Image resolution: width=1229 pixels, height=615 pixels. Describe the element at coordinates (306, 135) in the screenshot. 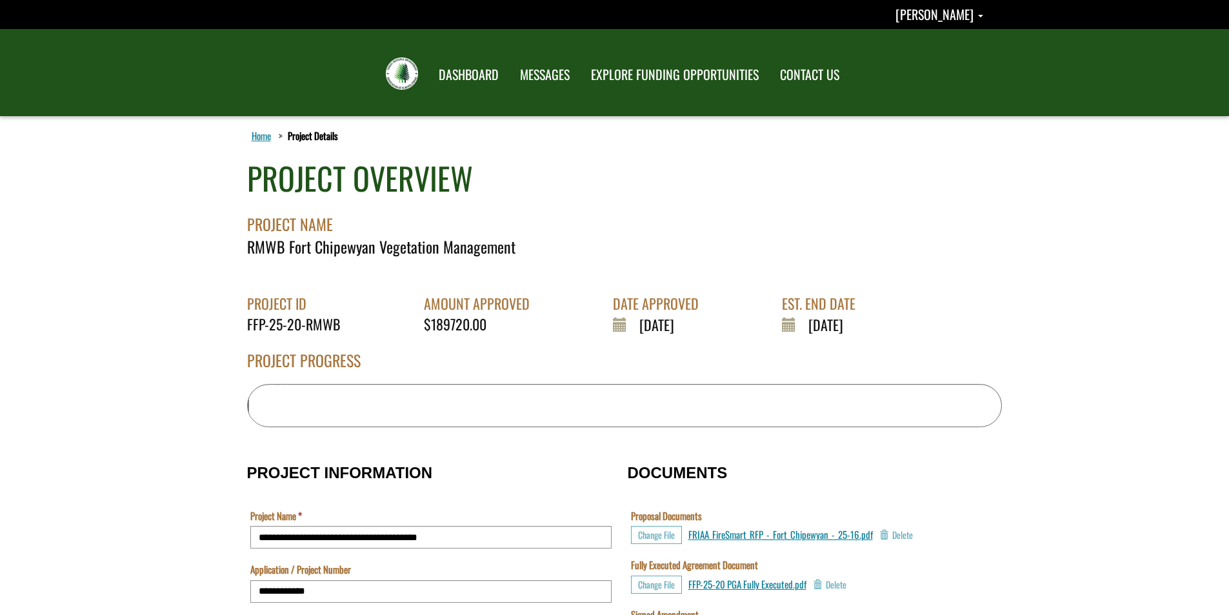

I see `li: Project Details` at that location.